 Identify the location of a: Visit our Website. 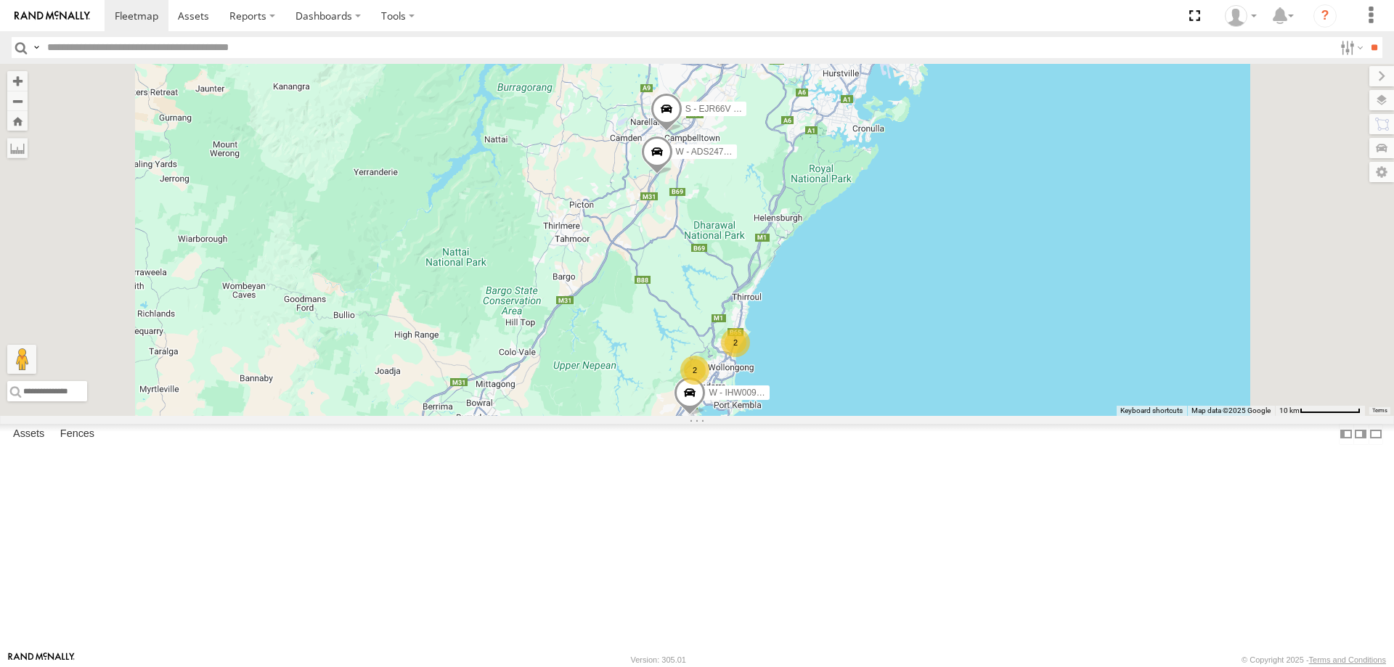
(41, 660).